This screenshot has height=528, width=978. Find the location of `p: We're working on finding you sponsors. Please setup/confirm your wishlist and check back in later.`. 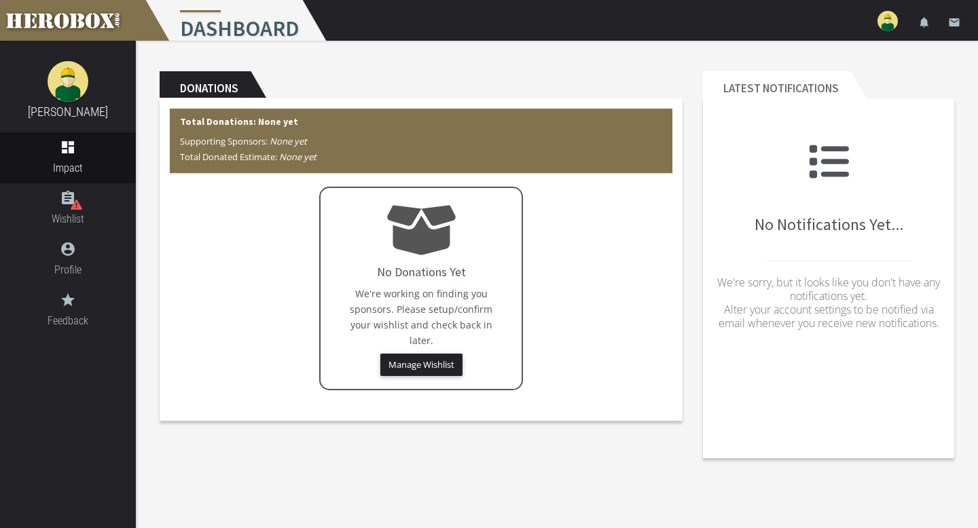

p: We're working on finding you sponsors. Please setup/confirm your wishlist and check back in later. is located at coordinates (421, 317).